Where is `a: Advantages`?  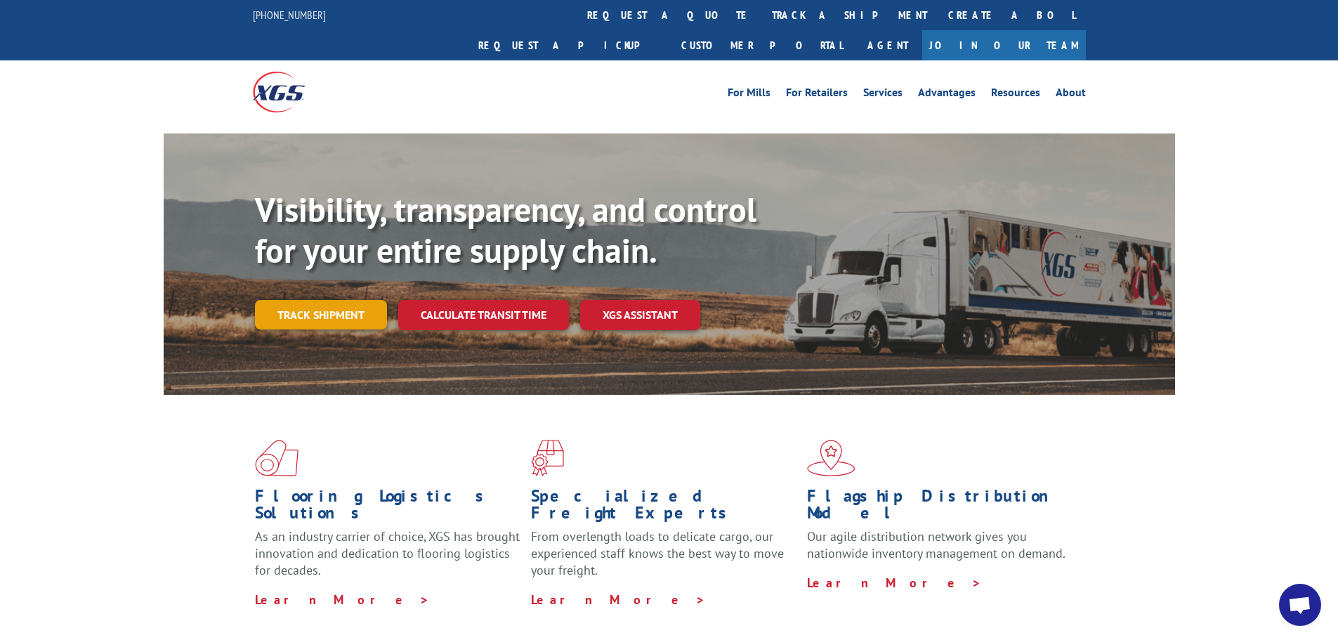
a: Advantages is located at coordinates (947, 95).